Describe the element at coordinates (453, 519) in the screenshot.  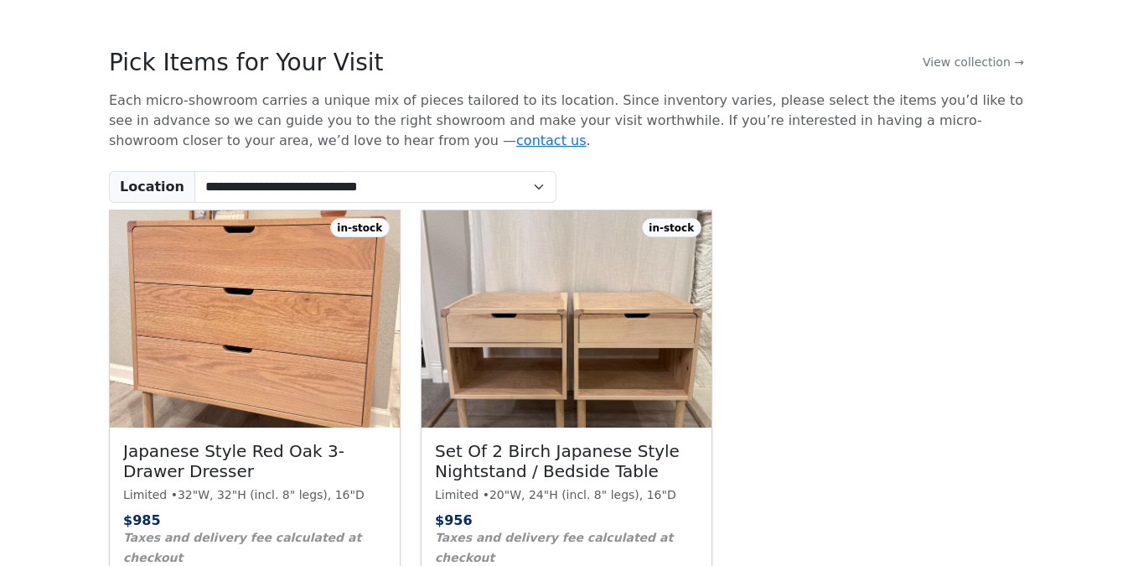
I see `span: $ 956` at that location.